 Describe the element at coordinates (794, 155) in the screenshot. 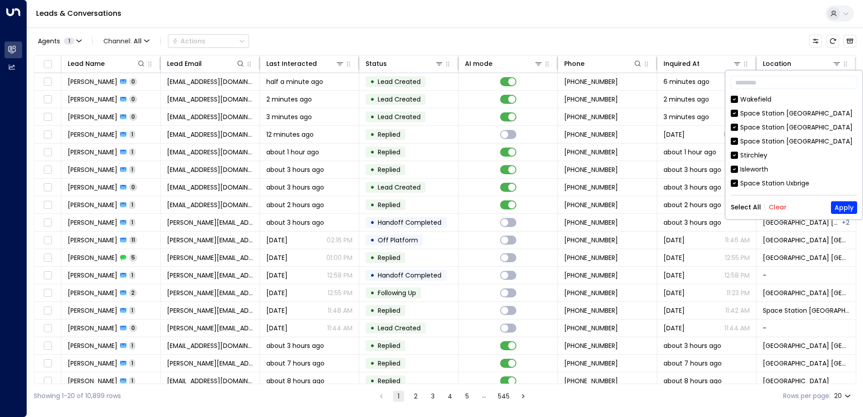

I see `div: Stirchley` at that location.